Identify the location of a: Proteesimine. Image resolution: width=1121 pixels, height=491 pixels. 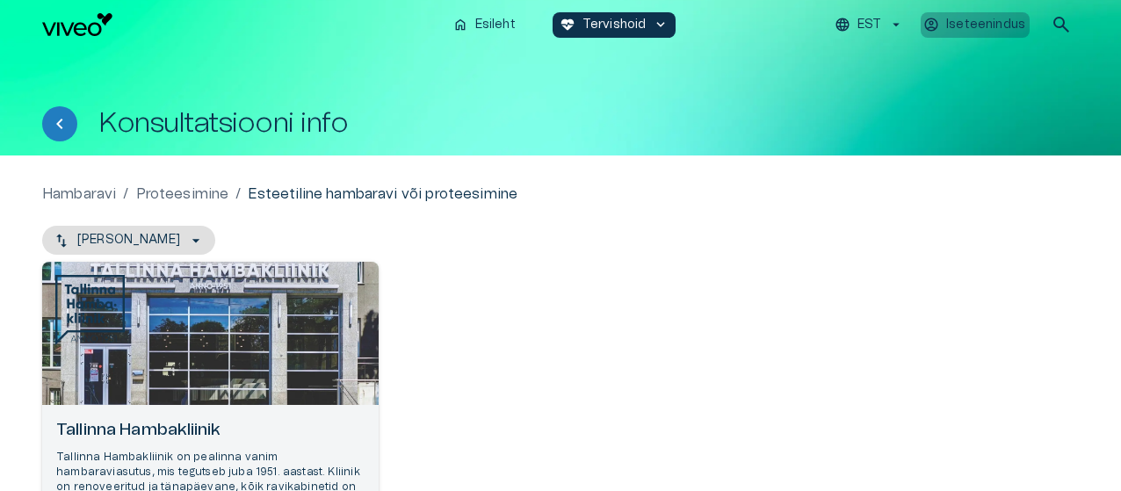
(183, 194).